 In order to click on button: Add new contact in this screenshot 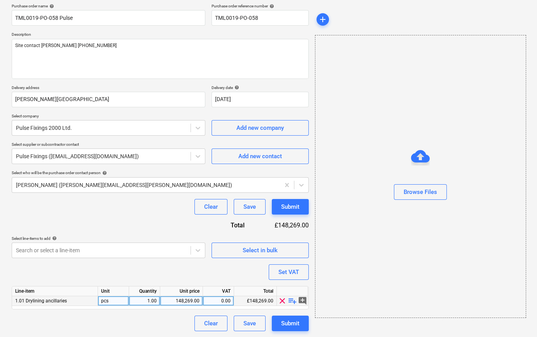, I will do `click(260, 156)`.